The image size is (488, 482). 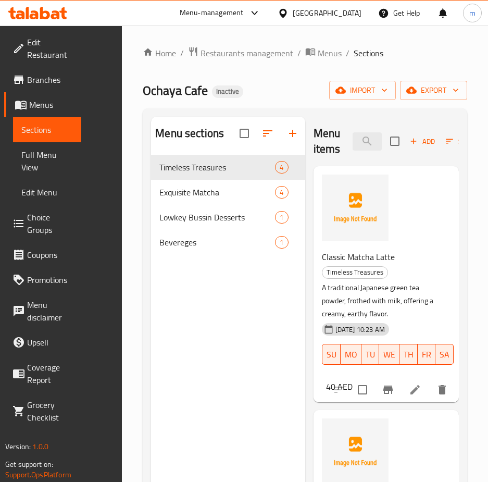 I want to click on div: Exquisite Matcha, so click(x=217, y=192).